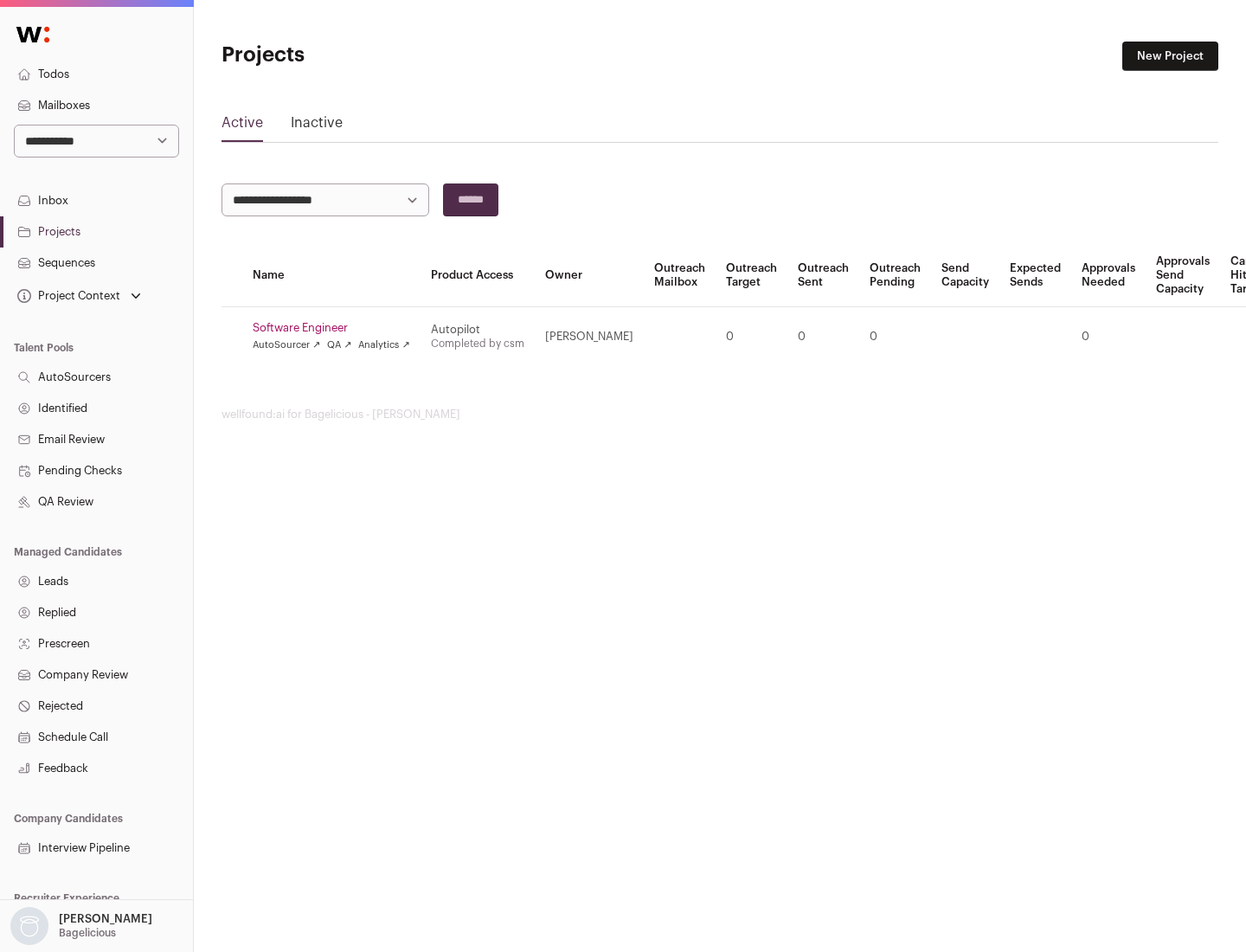 Image resolution: width=1246 pixels, height=952 pixels. Describe the element at coordinates (894, 275) in the screenshot. I see `th: Outreach Pending` at that location.